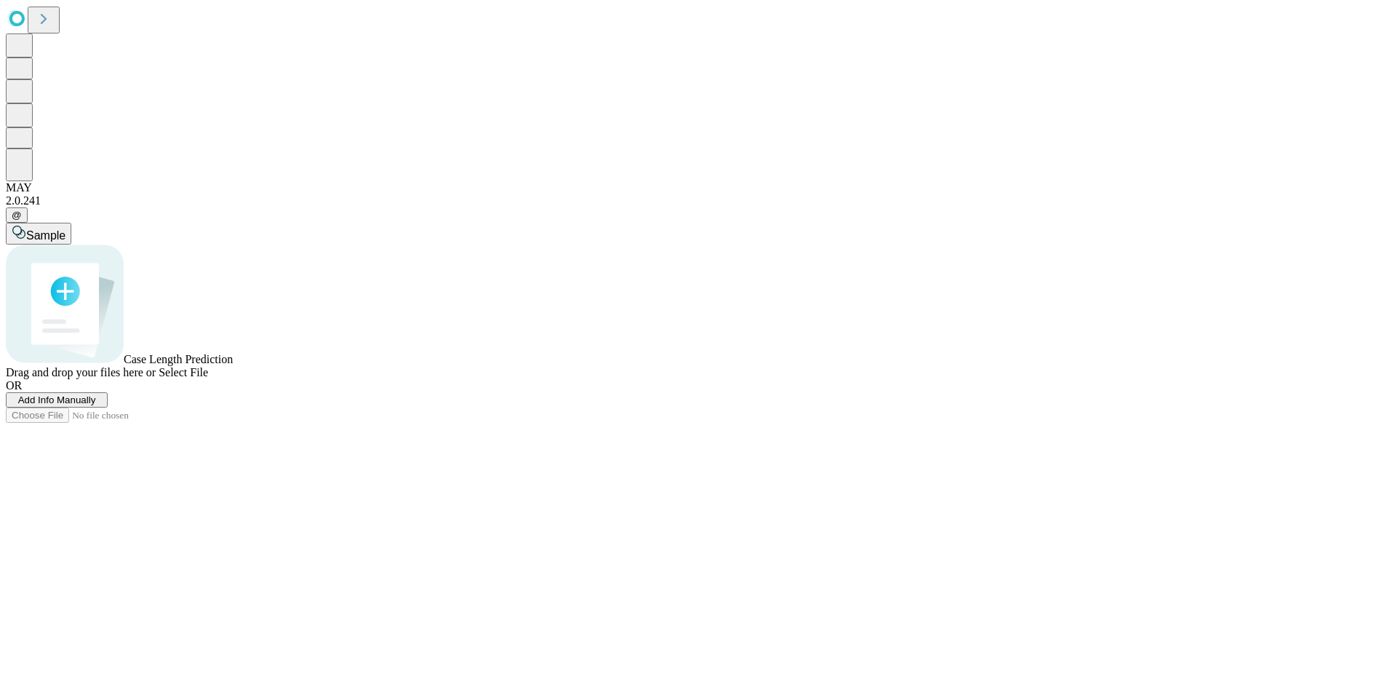 This screenshot has width=1378, height=682. I want to click on span: OR, so click(14, 385).